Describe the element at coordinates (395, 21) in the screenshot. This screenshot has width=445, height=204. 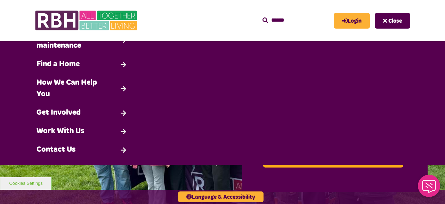
I see `span: Close` at that location.